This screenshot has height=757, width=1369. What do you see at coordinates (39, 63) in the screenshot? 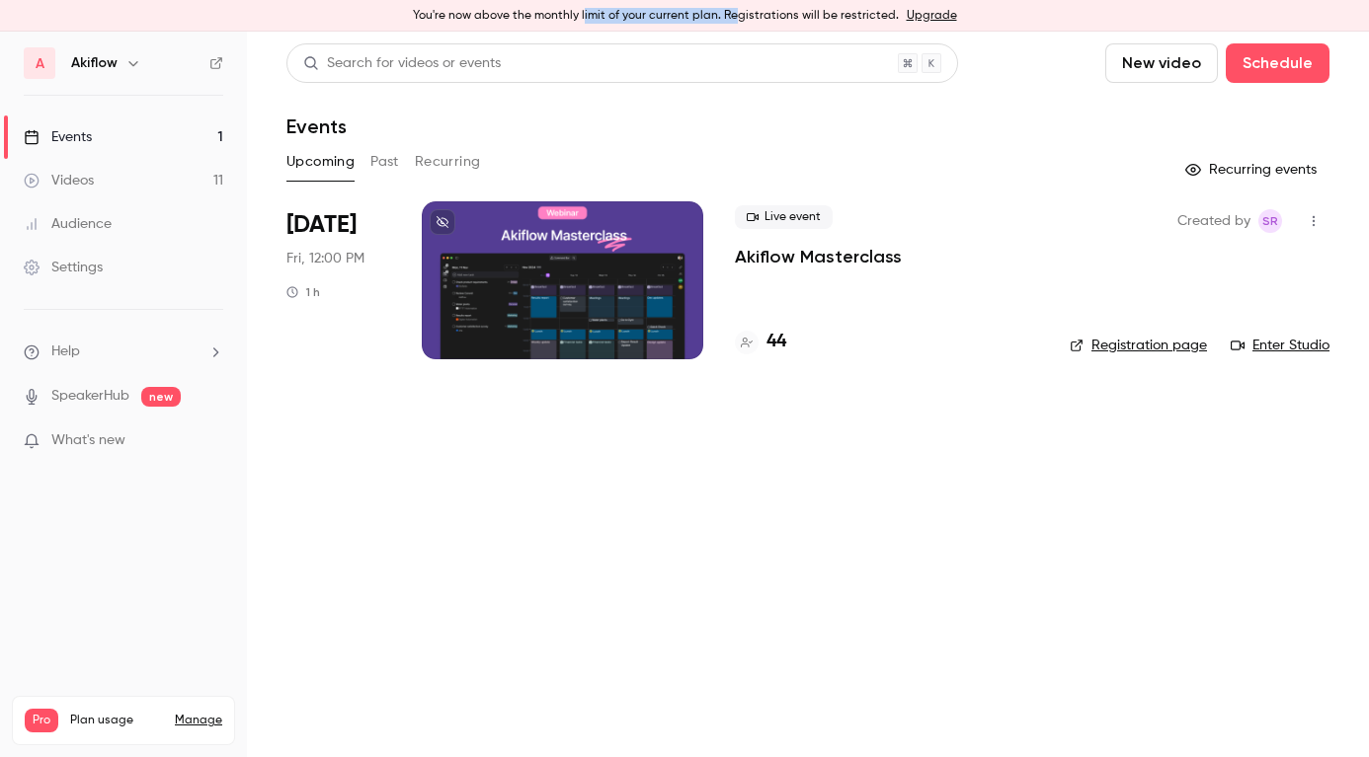
I see `span: A` at bounding box center [39, 63].